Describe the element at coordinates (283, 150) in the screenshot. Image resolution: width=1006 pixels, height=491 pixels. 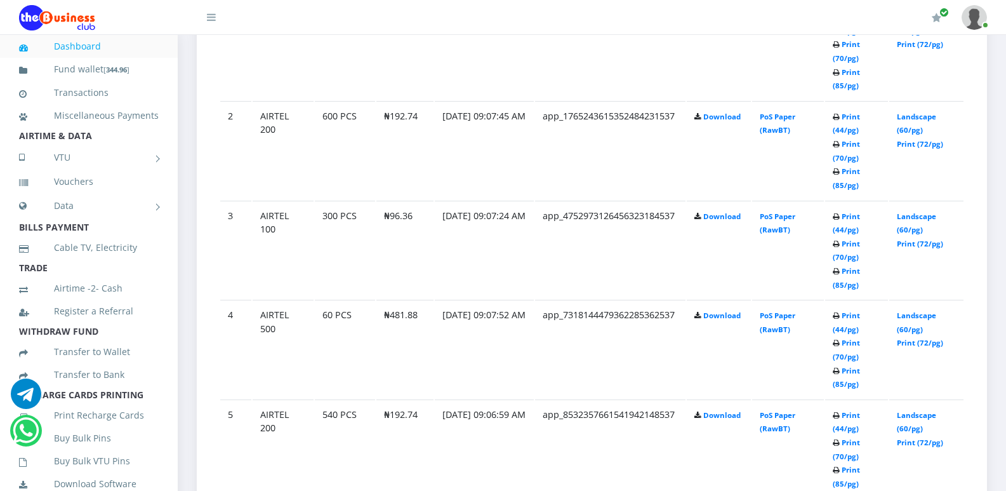
I see `td: AIRTEL 200` at that location.